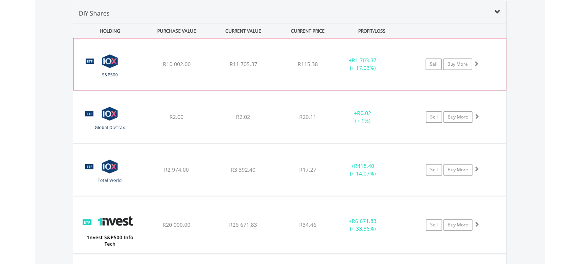  What do you see at coordinates (364, 166) in the screenshot?
I see `span: R418.40` at bounding box center [364, 166].